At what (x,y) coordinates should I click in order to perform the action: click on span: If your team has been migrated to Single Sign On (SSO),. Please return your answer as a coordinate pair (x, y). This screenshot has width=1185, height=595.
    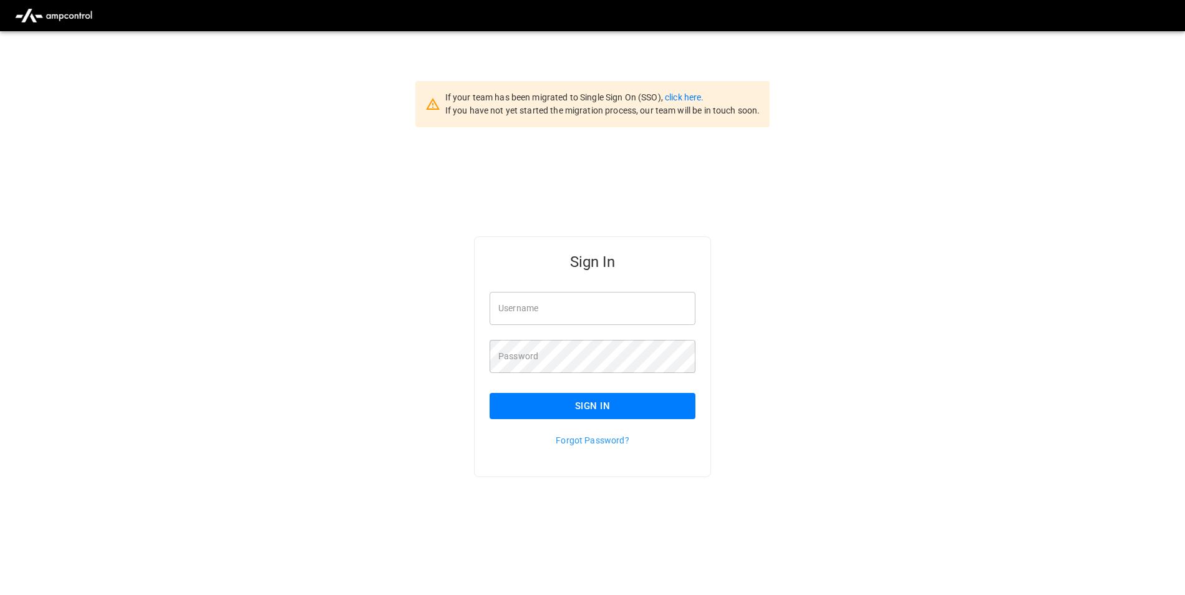
    Looking at the image, I should click on (555, 97).